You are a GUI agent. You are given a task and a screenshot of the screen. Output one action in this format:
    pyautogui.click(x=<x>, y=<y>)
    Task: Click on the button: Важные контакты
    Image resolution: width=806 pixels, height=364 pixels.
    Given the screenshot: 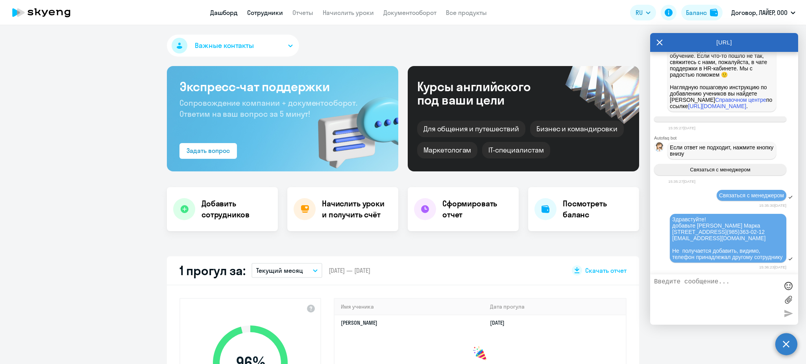 What is the action you would take?
    pyautogui.click(x=233, y=46)
    